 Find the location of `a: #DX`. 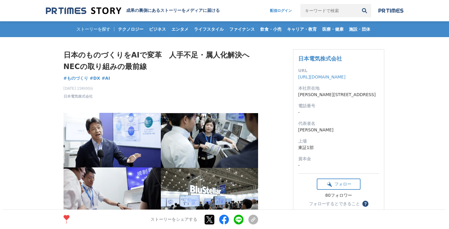

a: #DX is located at coordinates (95, 78).